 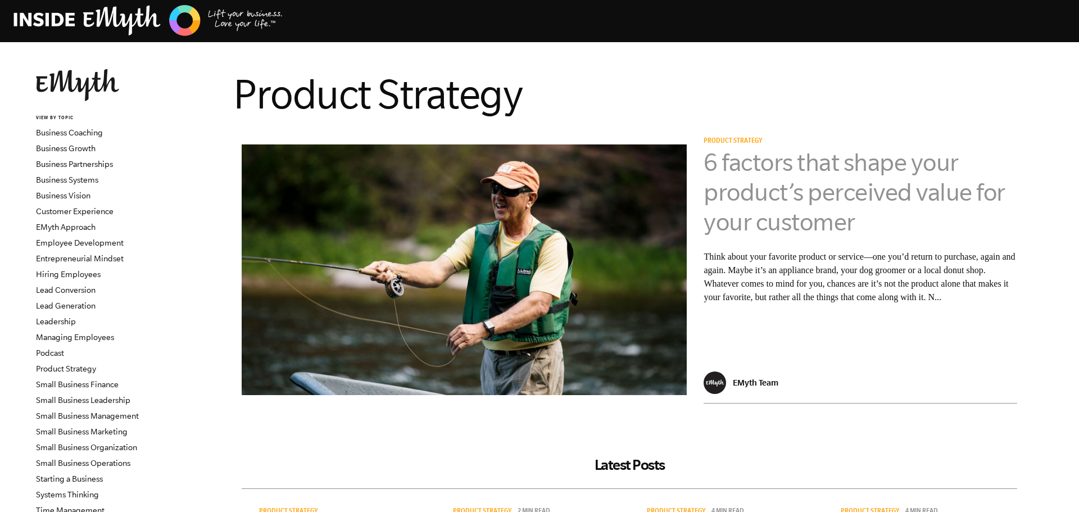 I want to click on a: Business Growth, so click(x=66, y=148).